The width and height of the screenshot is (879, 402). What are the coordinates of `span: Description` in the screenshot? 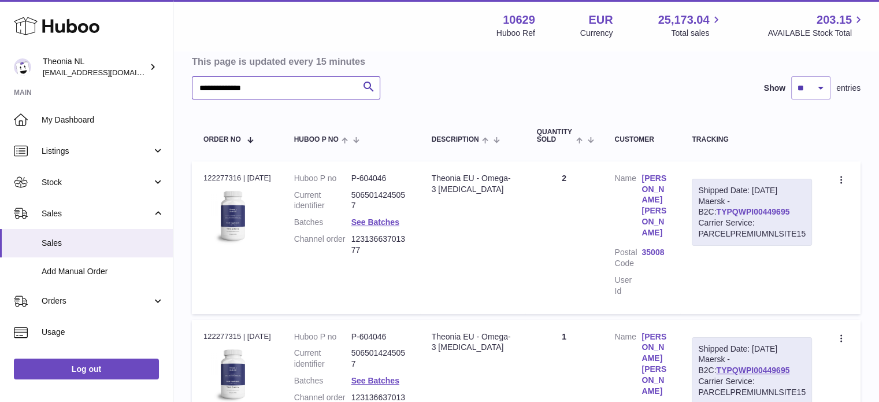 It's located at (455, 139).